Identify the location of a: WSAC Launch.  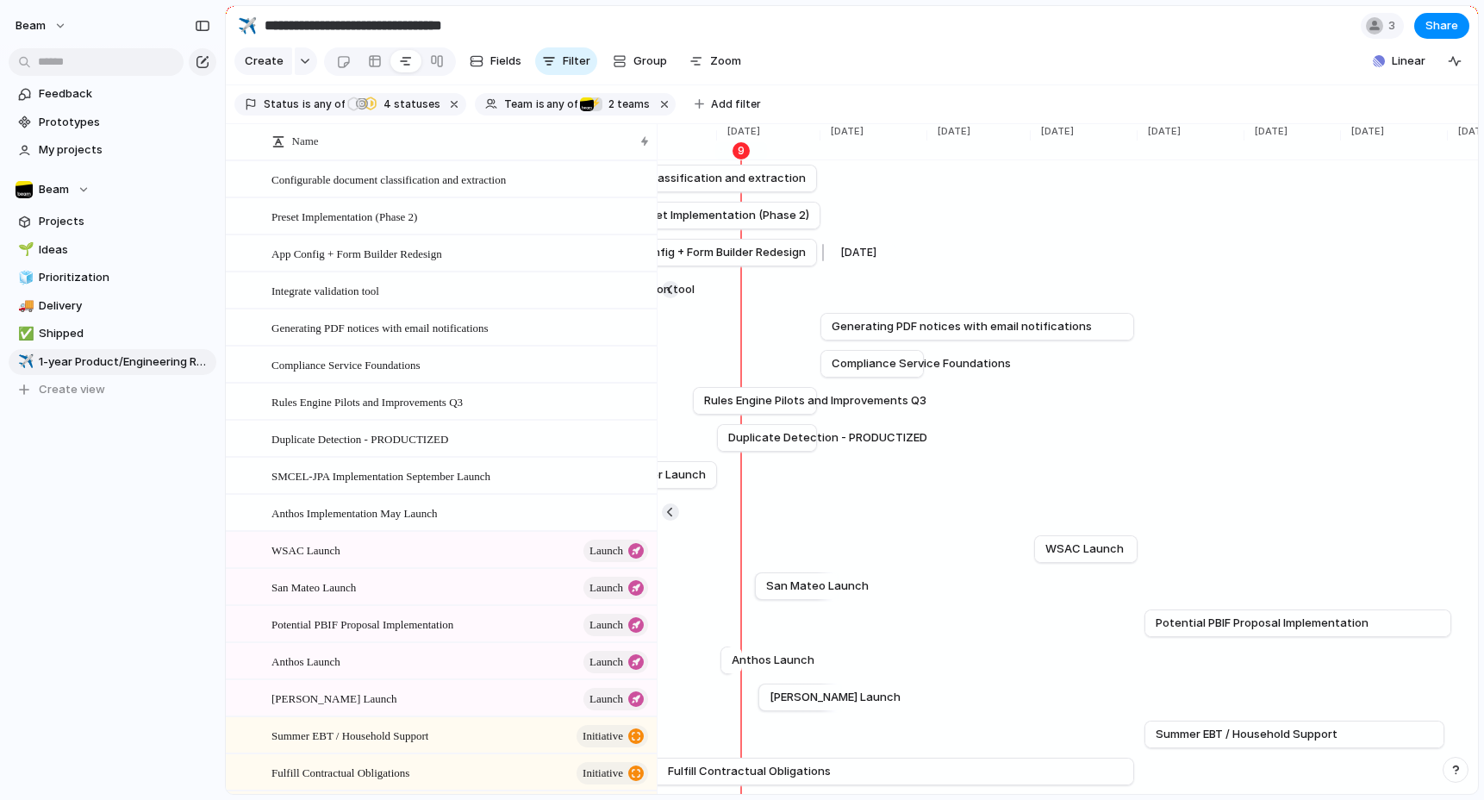
(1086, 549).